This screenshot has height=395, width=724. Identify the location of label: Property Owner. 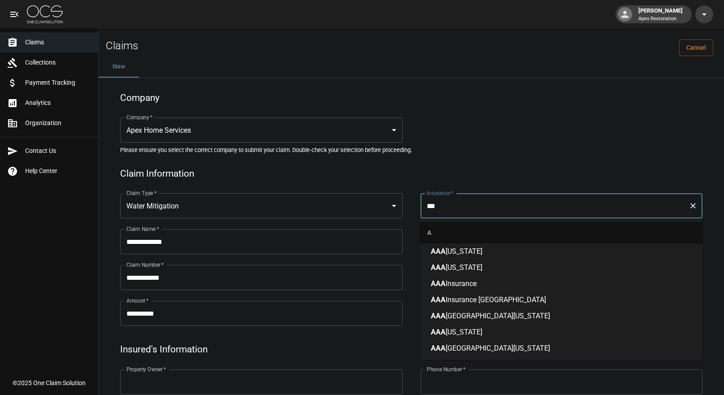
(146, 369).